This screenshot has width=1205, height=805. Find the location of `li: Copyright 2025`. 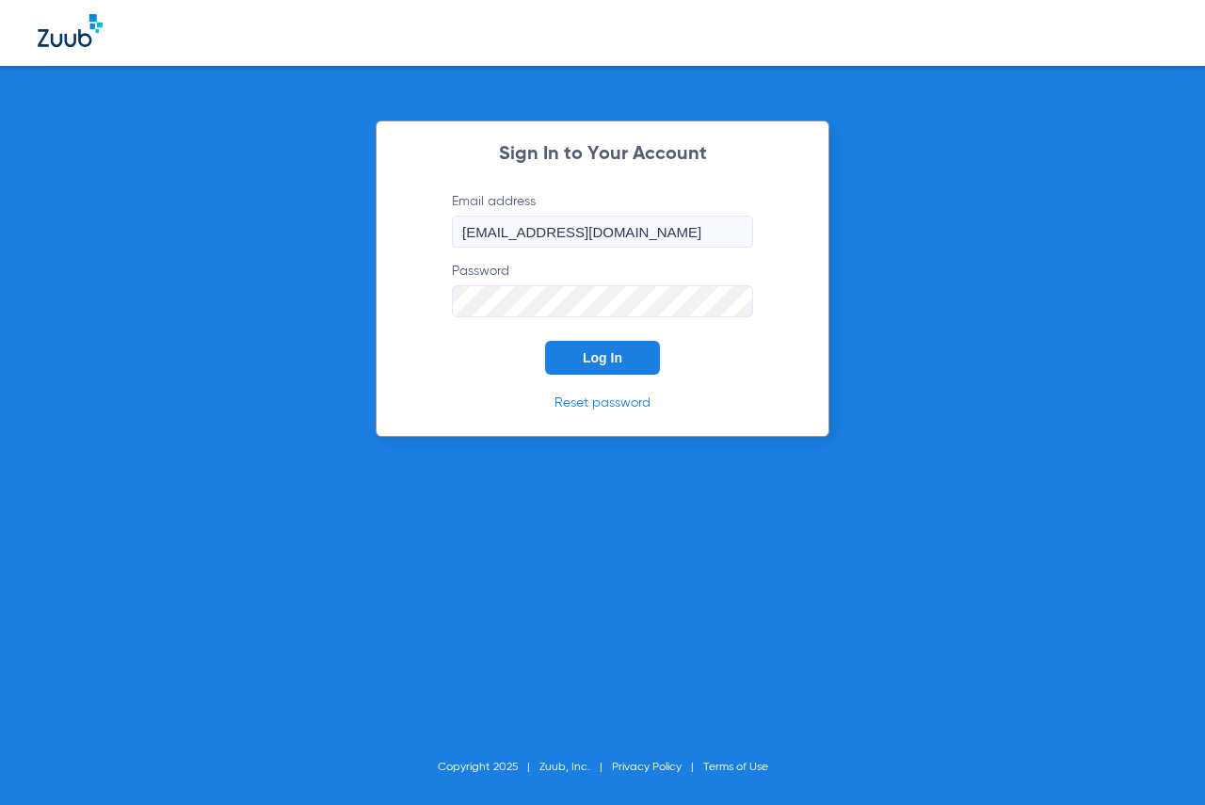

li: Copyright 2025 is located at coordinates (489, 767).